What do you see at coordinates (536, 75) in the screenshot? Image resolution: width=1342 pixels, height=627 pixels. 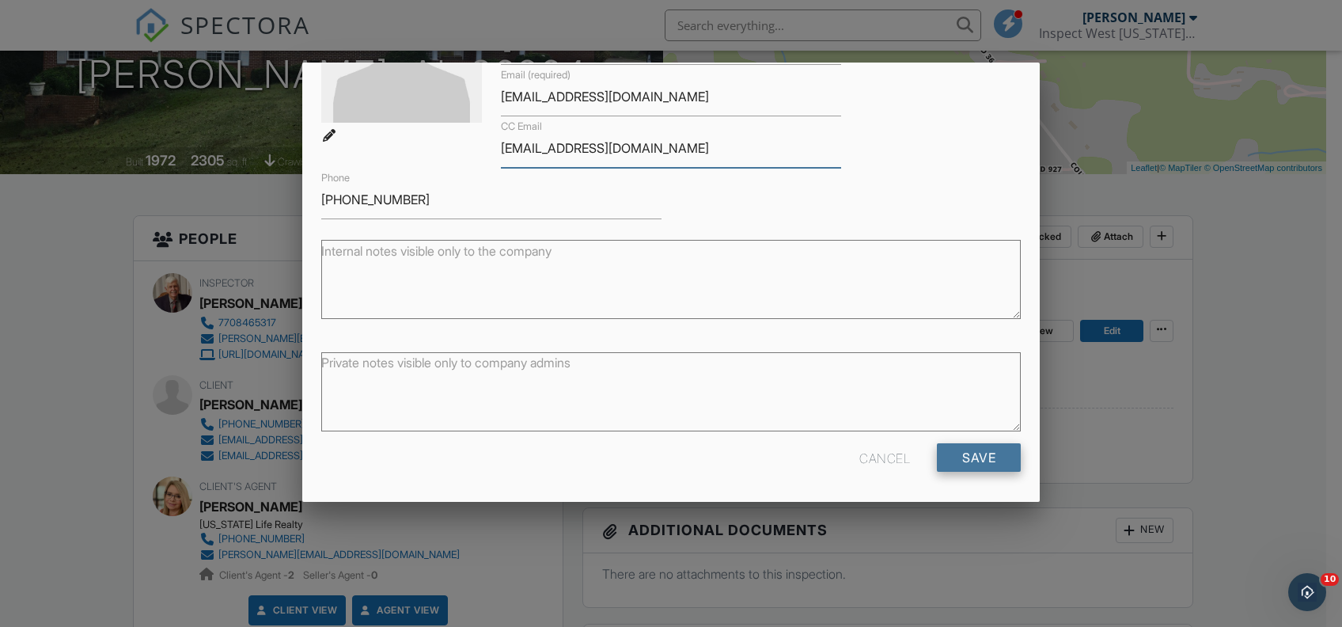 I see `label: Email (required)` at bounding box center [536, 75].